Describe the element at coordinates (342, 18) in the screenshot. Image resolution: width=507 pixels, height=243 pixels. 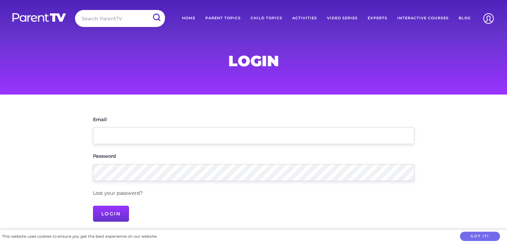
I see `a: Video Series` at that location.